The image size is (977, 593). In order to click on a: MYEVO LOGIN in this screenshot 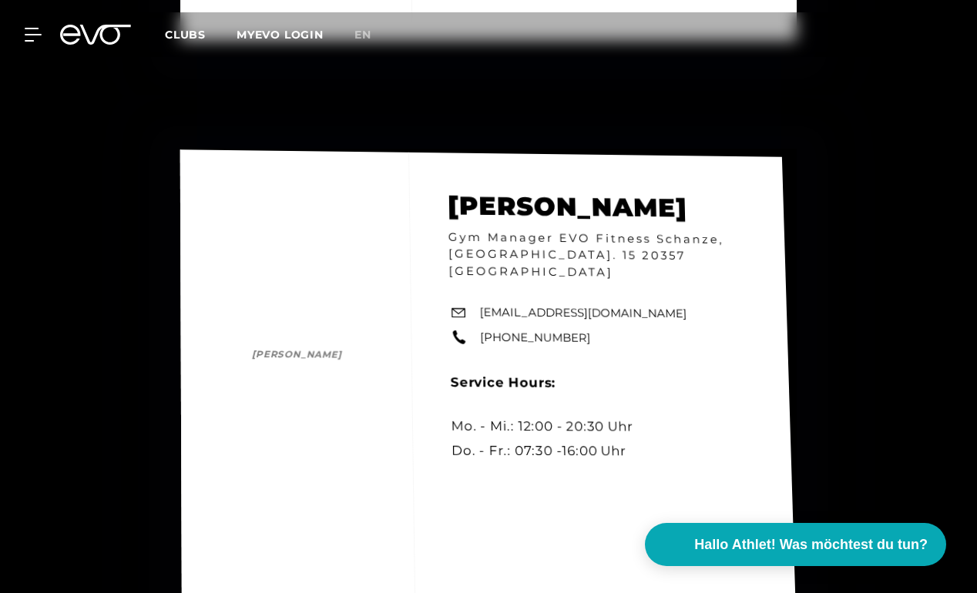, I will do `click(280, 35)`.